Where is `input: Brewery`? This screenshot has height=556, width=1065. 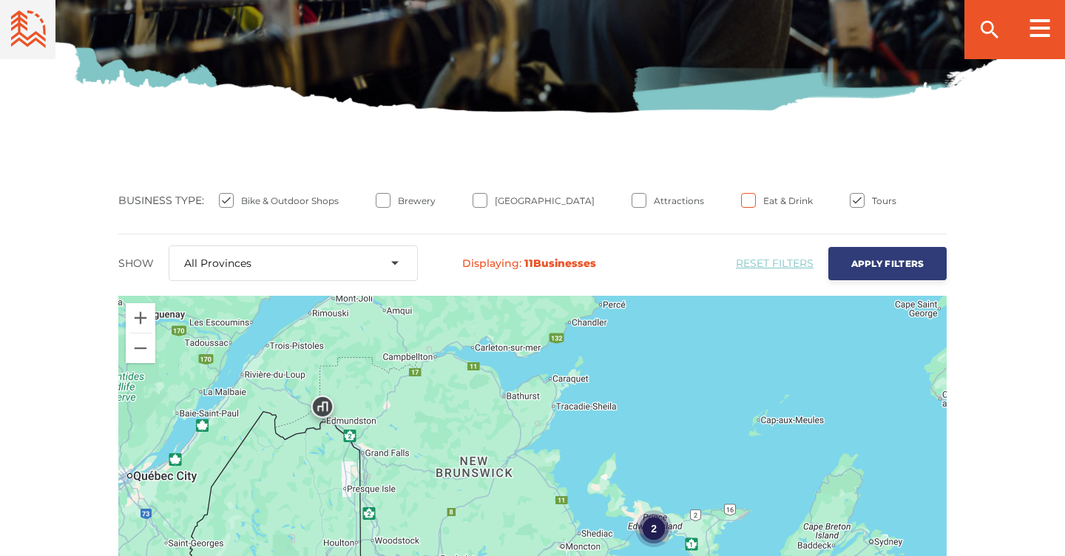
input: Brewery is located at coordinates (383, 200).